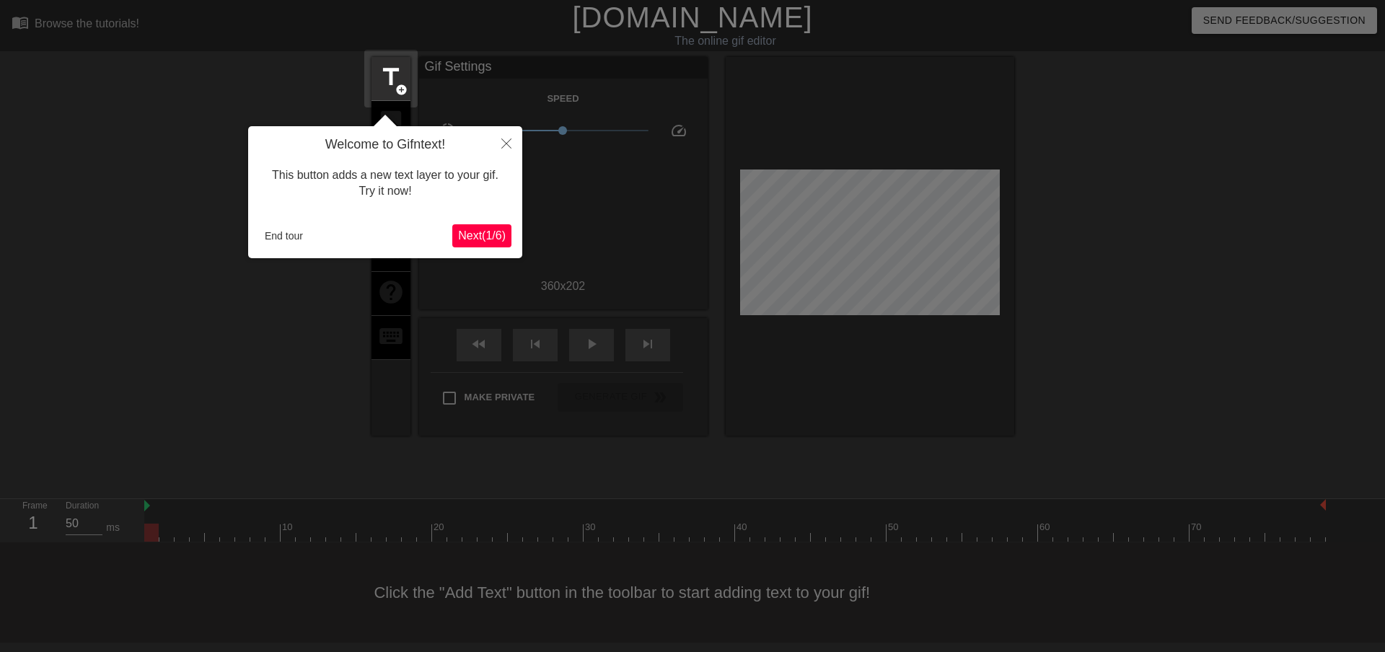 The height and width of the screenshot is (652, 1385). I want to click on h4: Welcome to Gifntext!, so click(385, 145).